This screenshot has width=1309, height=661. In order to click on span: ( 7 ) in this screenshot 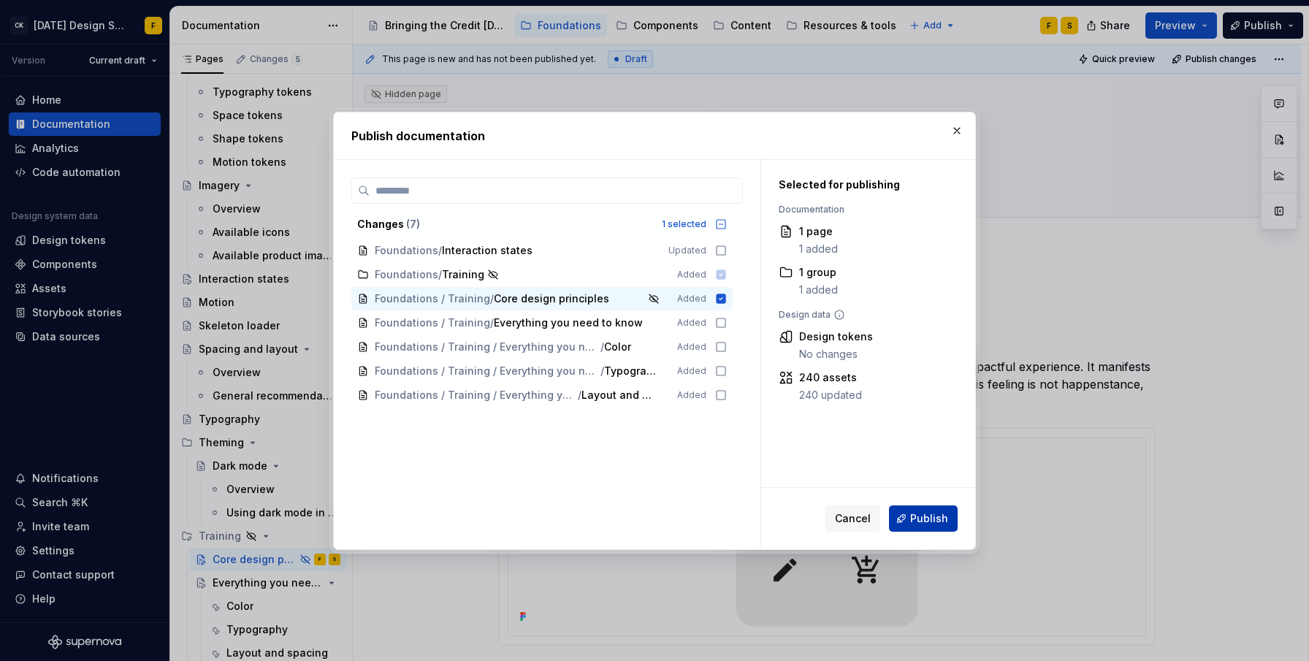, I will do `click(413, 224)`.